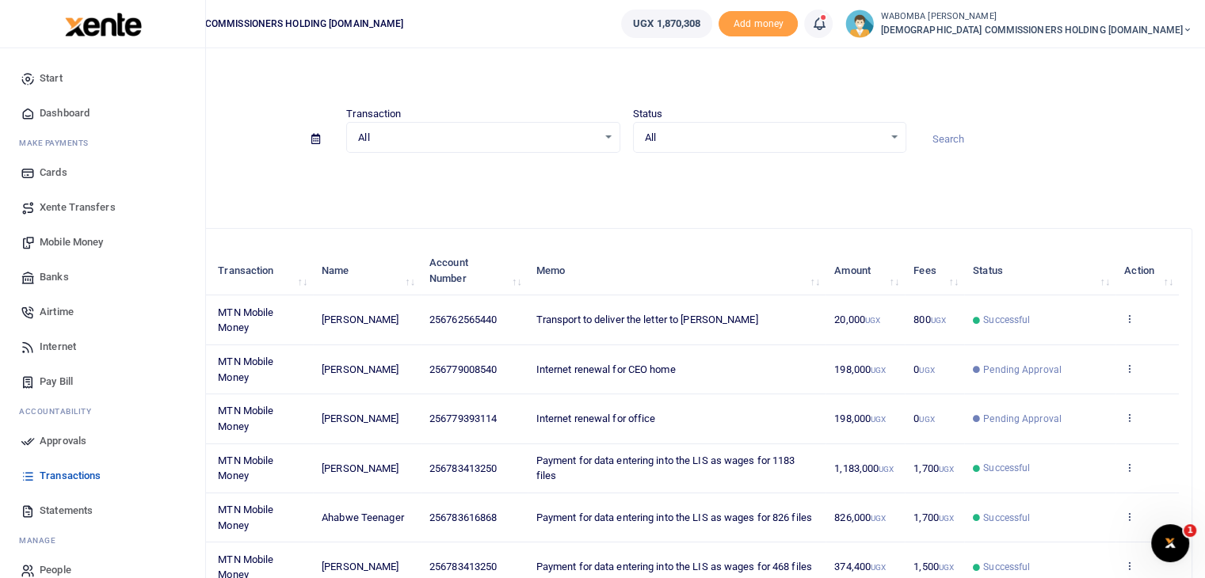 Image resolution: width=1205 pixels, height=578 pixels. What do you see at coordinates (367, 271) in the screenshot?
I see `th: Name: activate to sort column ascending` at bounding box center [367, 271].